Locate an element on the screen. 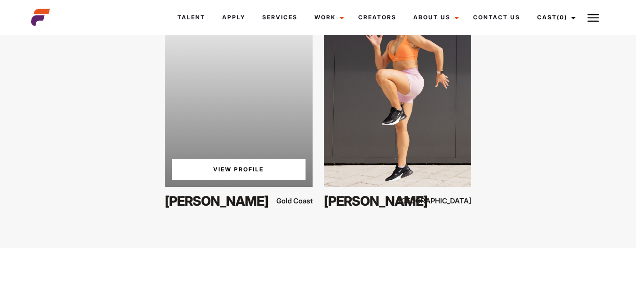  img: cropped-aefm-brand-fav-22-square.png is located at coordinates (40, 17).